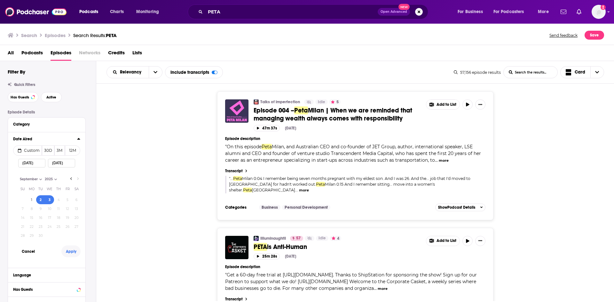 The image size is (614, 302). Describe the element at coordinates (457, 208) in the screenshot. I see `span: Show Podcast Details` at that location.